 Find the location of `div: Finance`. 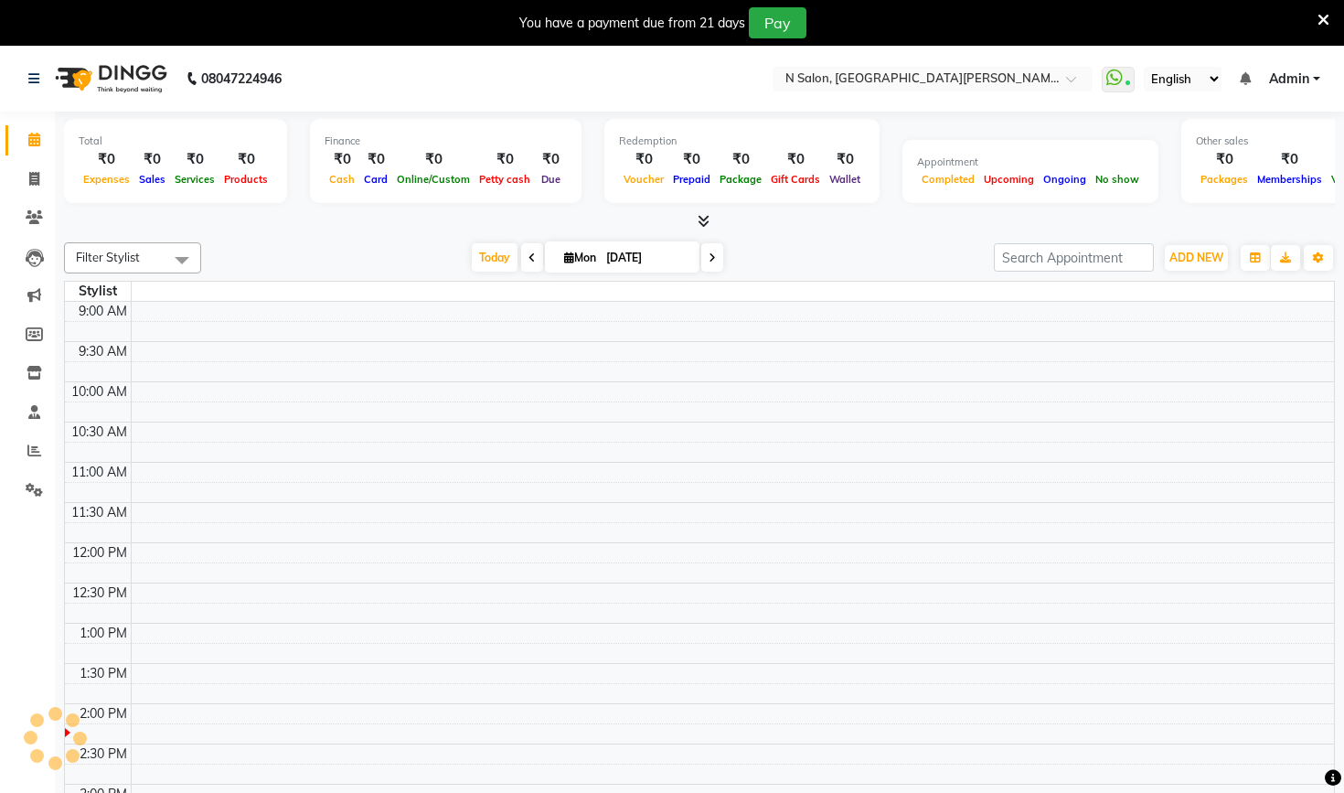

div: Finance is located at coordinates (445, 141).